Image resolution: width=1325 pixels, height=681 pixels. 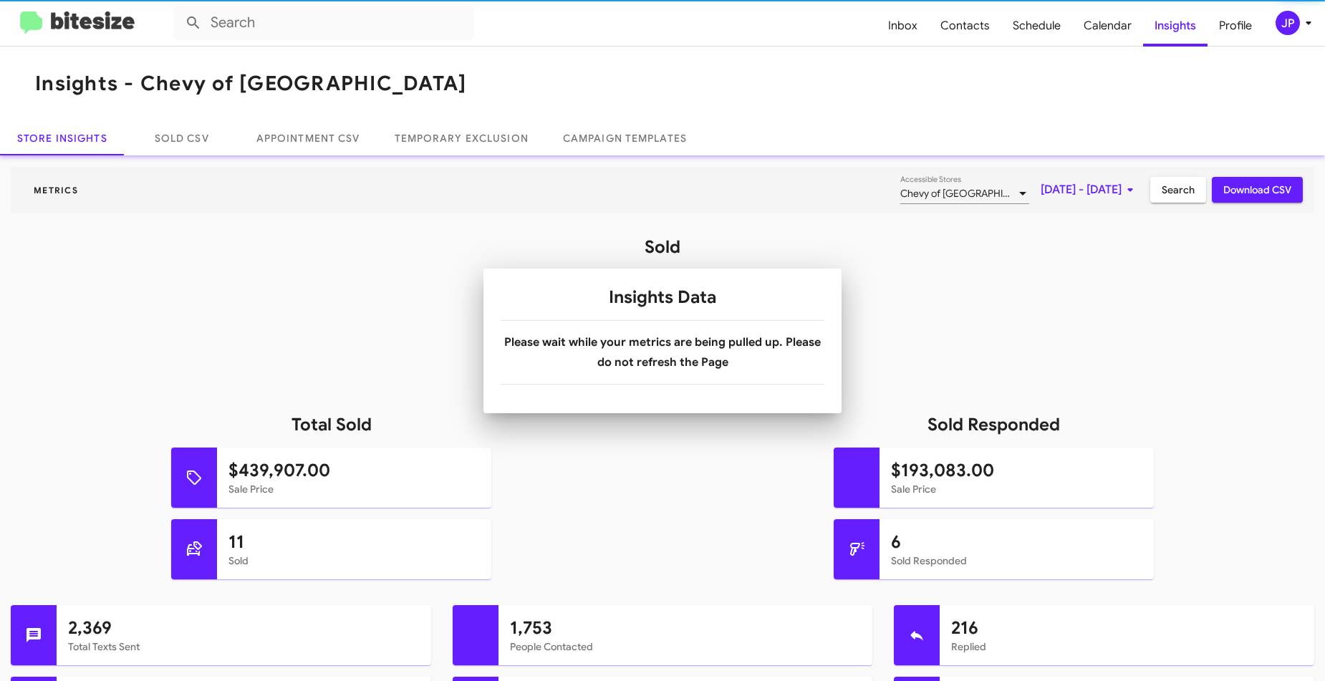 I want to click on h1: 11, so click(x=354, y=542).